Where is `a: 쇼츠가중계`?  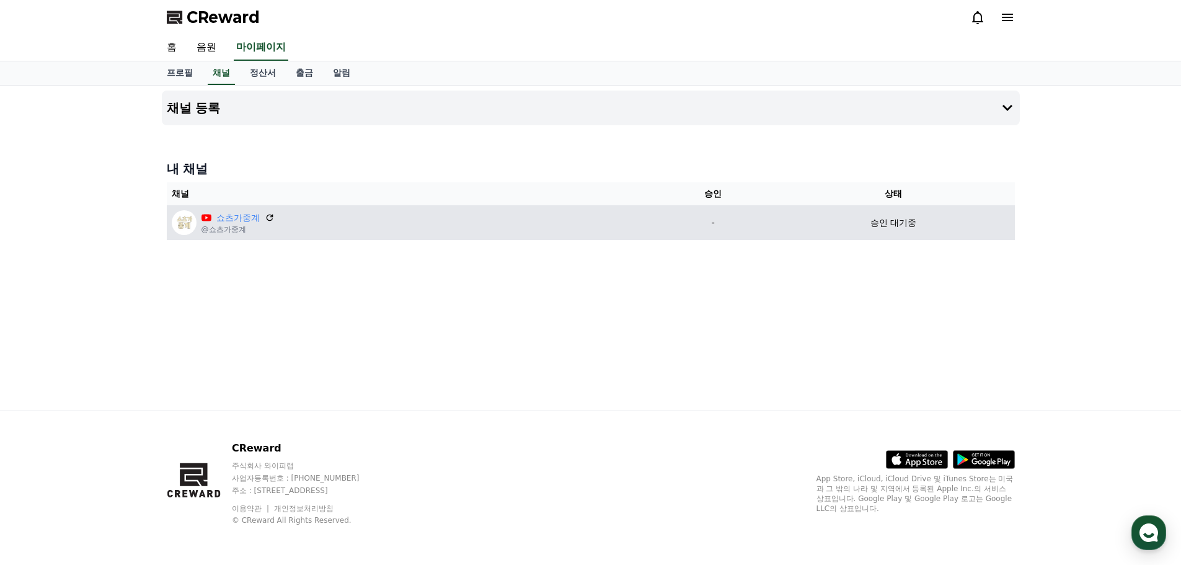 a: 쇼츠가중계 is located at coordinates (238, 218).